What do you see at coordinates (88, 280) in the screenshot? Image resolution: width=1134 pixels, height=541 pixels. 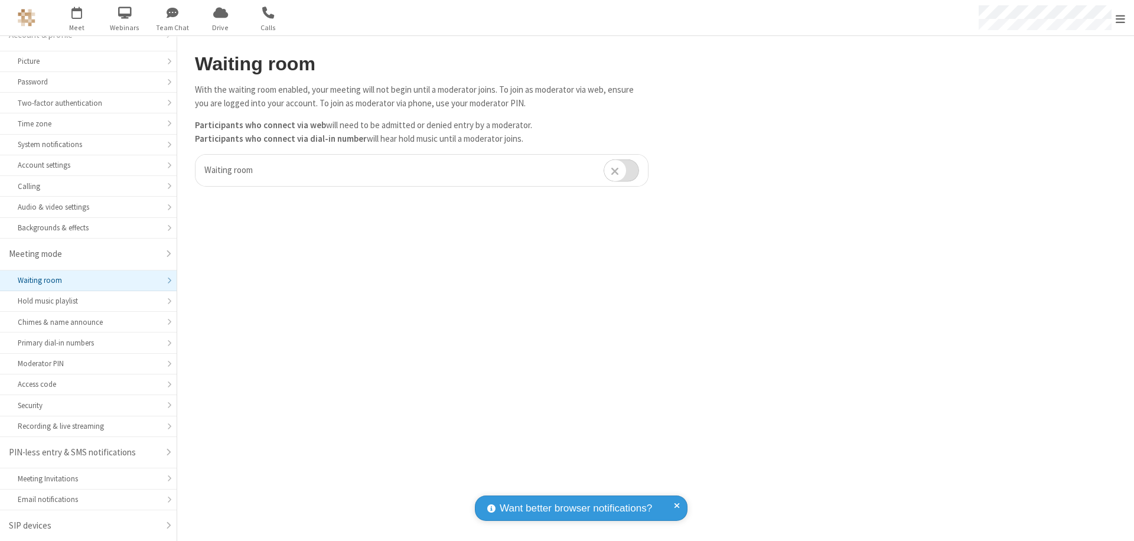 I see `div: Waiting room` at bounding box center [88, 280].